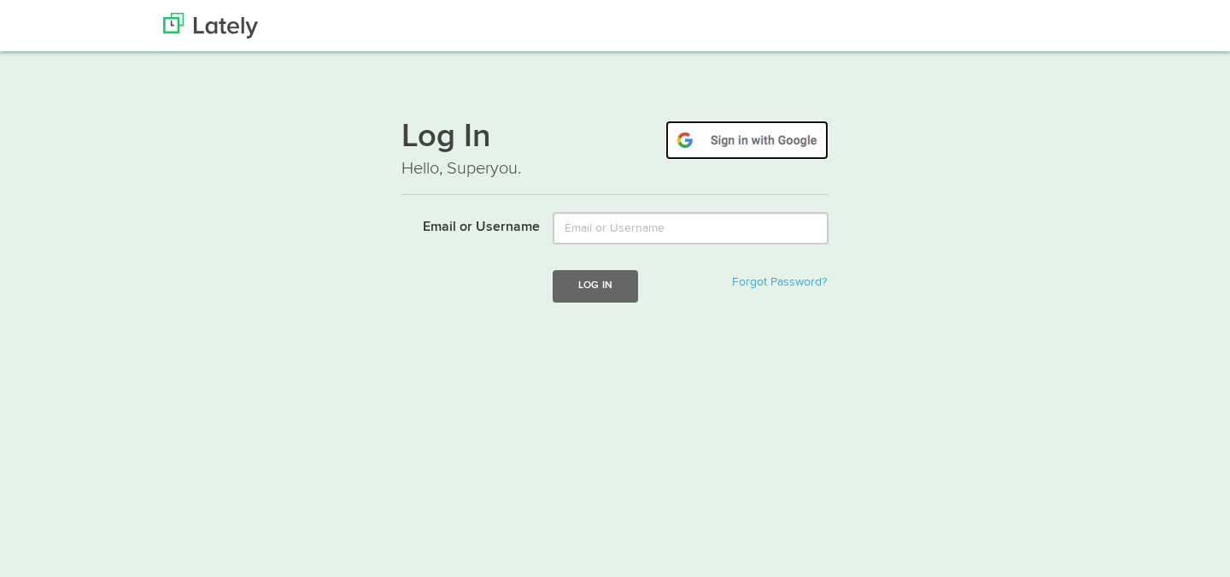 Image resolution: width=1230 pixels, height=577 pixels. Describe the element at coordinates (690, 228) in the screenshot. I see `input: Email or Username` at that location.